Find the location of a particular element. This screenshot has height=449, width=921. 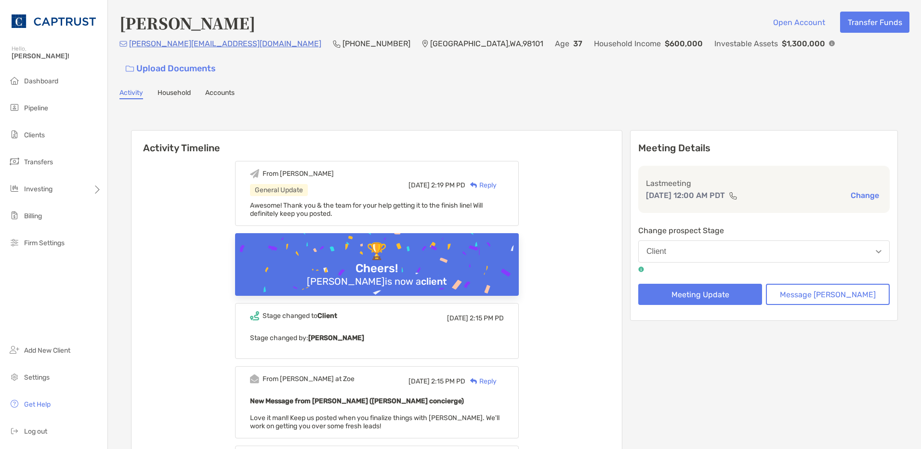

p: Investable Assets is located at coordinates (746, 43).